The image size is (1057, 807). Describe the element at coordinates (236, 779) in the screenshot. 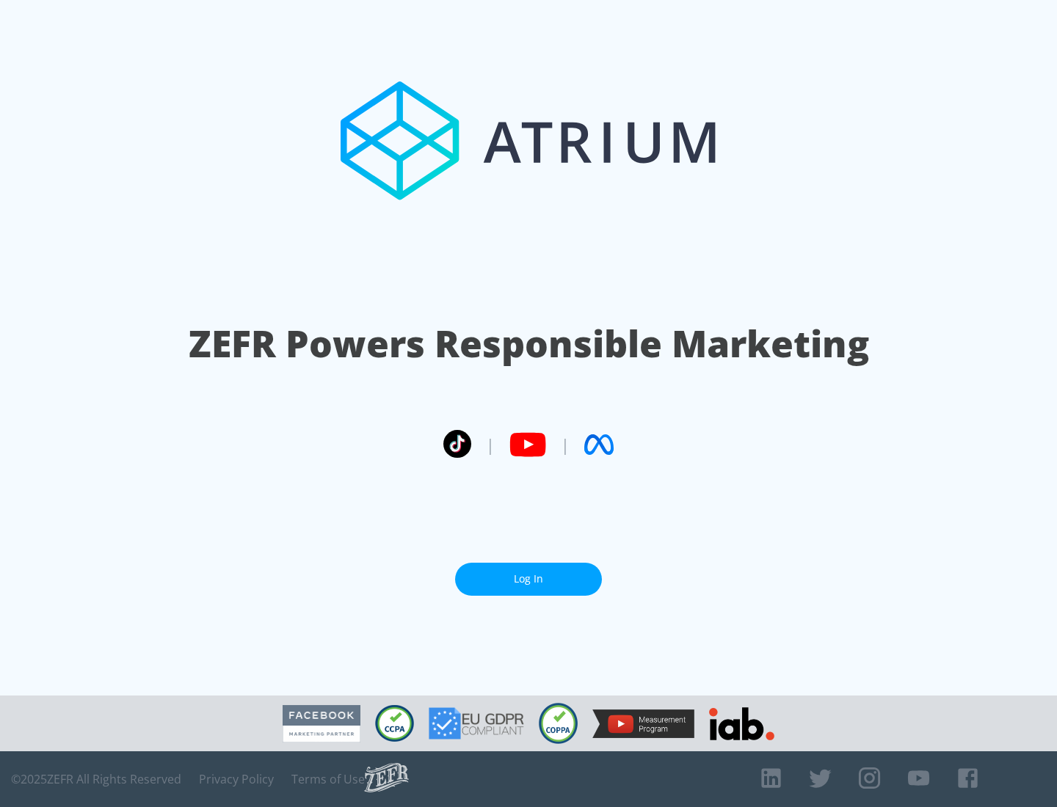

I see `a: Privacy Policy` at that location.